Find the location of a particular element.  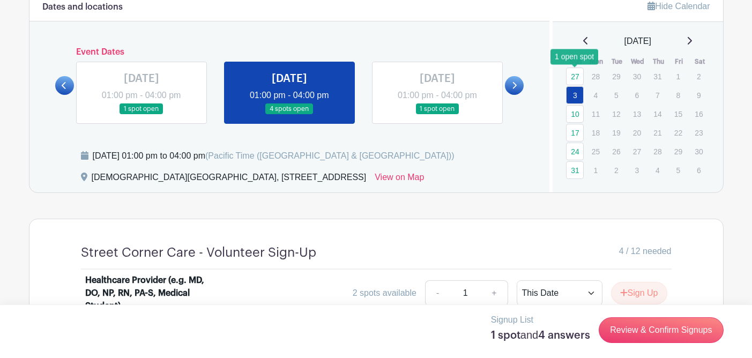

a: Hide Calendar is located at coordinates (679, 6).